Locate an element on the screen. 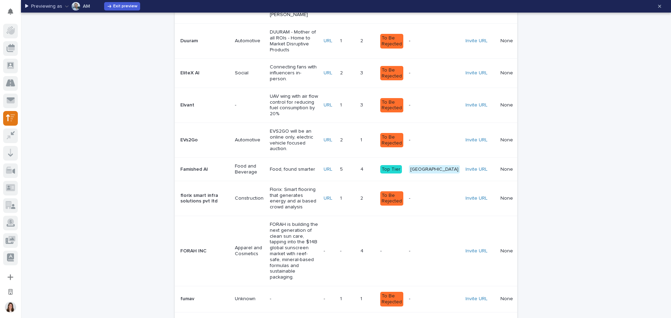  span: Pylon is located at coordinates (77, 132).